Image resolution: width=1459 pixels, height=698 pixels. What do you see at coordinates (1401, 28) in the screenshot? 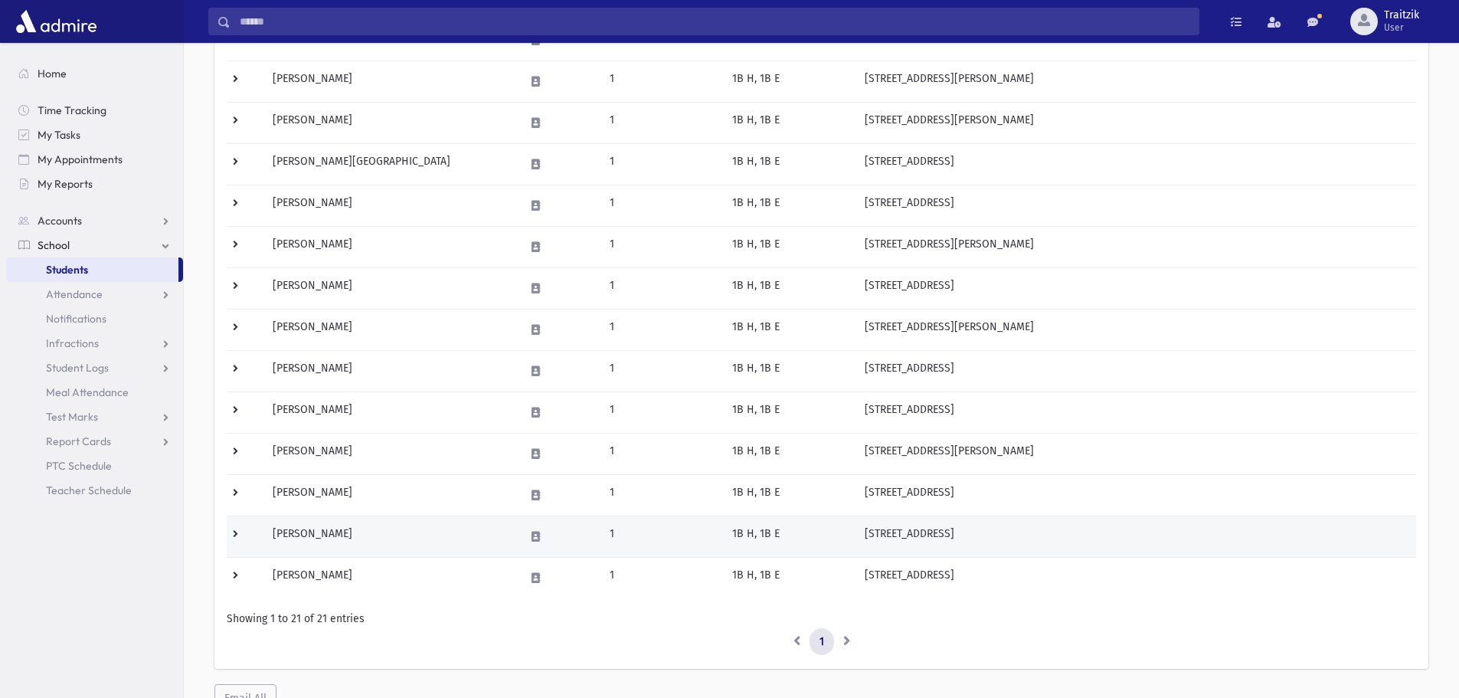
I see `span: User` at bounding box center [1401, 28].